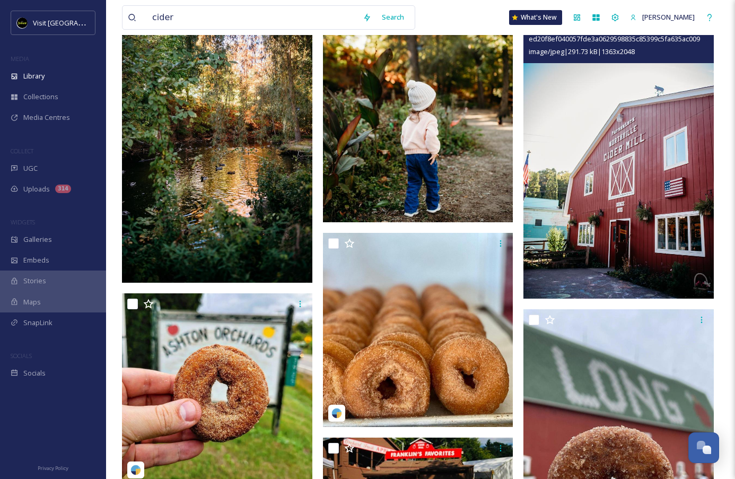 The height and width of the screenshot is (479, 735). Describe the element at coordinates (47, 117) in the screenshot. I see `span: Media Centres` at that location.